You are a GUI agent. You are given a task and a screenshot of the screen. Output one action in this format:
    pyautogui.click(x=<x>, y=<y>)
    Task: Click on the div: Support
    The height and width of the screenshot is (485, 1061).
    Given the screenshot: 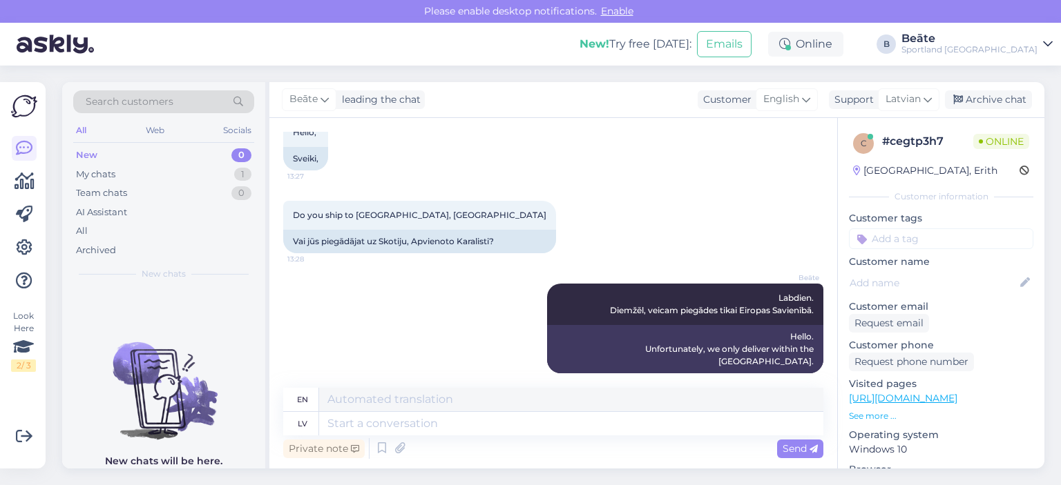 What is the action you would take?
    pyautogui.click(x=851, y=99)
    